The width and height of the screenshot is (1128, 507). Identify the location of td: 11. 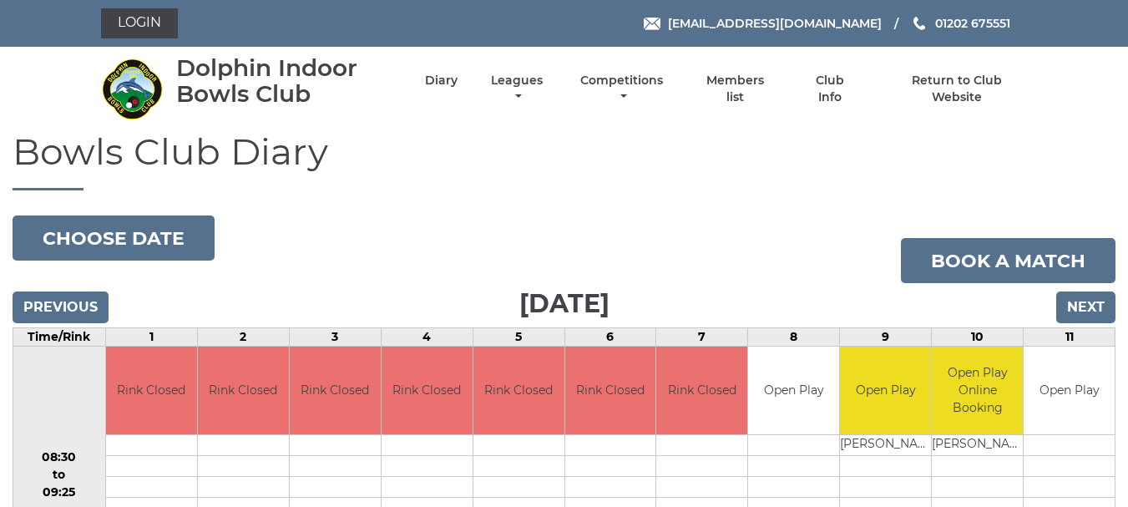
(1070, 337).